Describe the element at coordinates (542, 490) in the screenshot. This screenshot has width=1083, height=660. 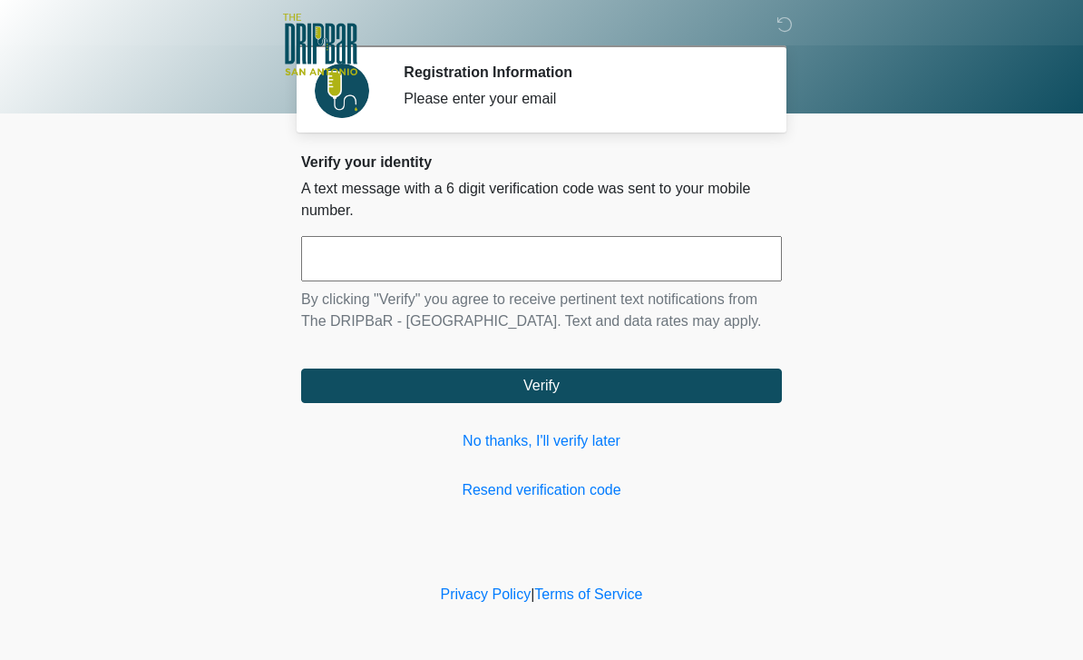
I see `a: Resend verification code` at that location.